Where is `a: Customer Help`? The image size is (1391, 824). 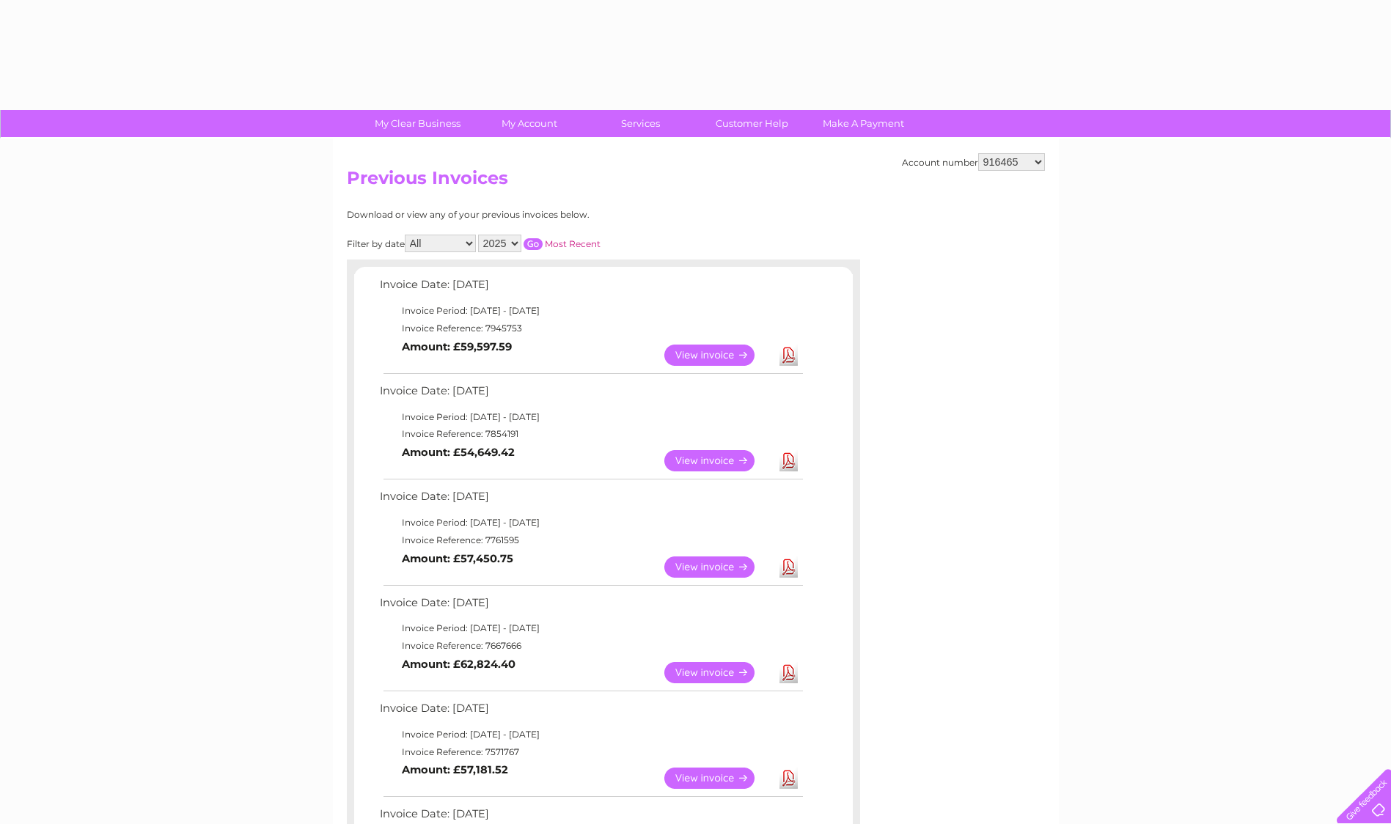
a: Customer Help is located at coordinates (751, 123).